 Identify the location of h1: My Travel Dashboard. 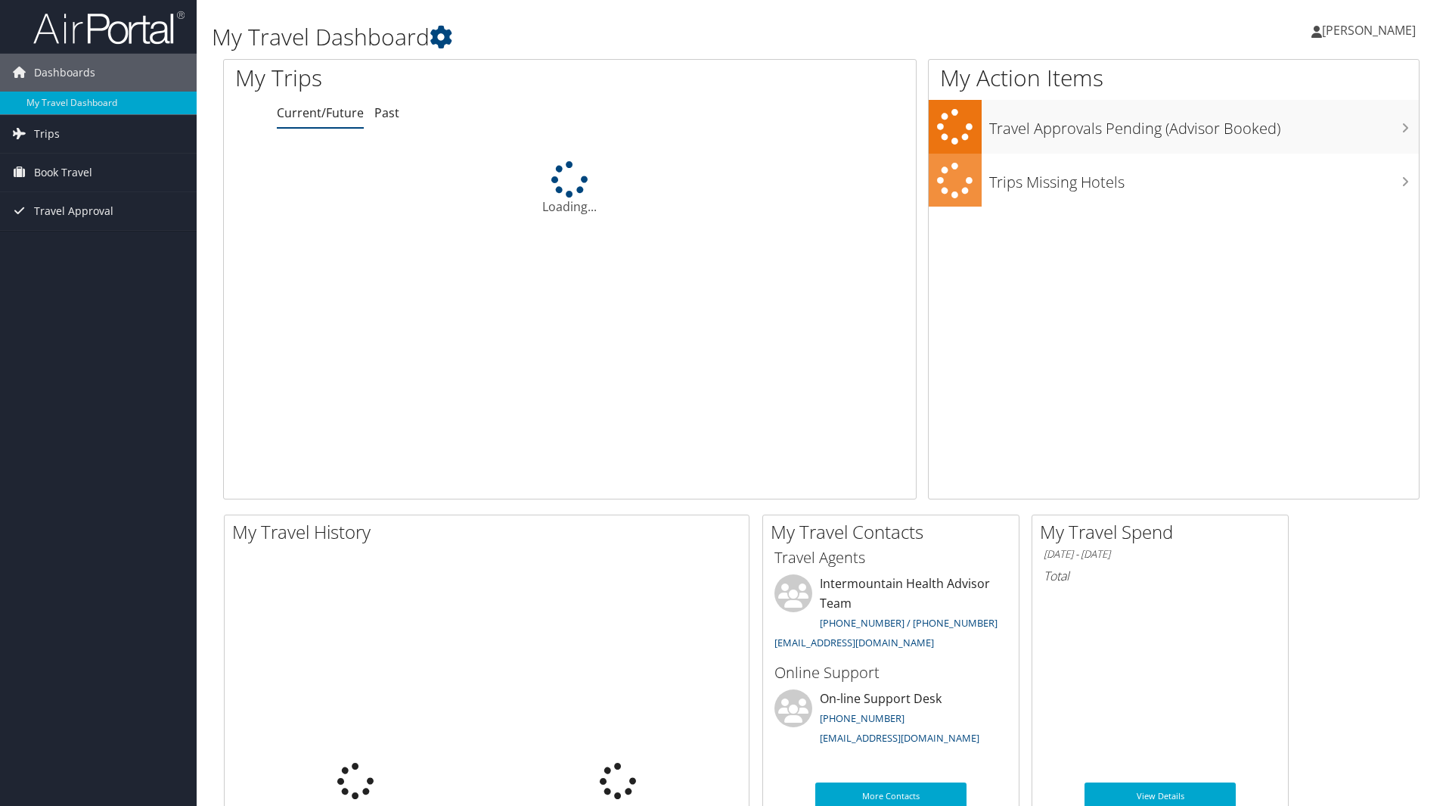
(618, 37).